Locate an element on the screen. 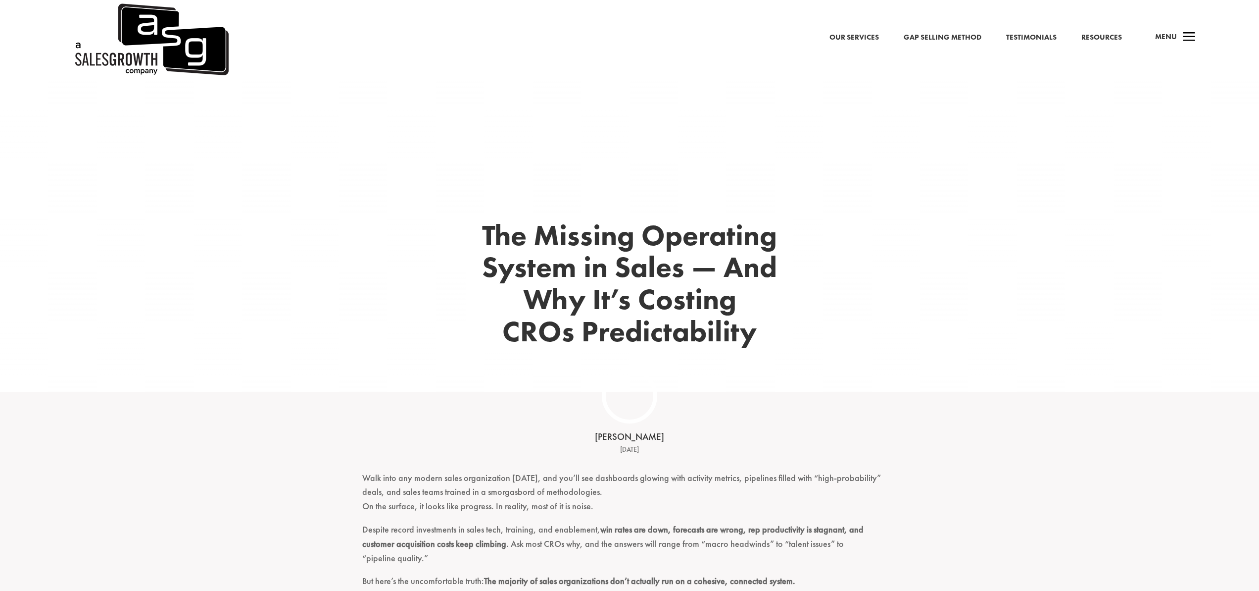 The image size is (1259, 591). a: Our Services is located at coordinates (854, 38).